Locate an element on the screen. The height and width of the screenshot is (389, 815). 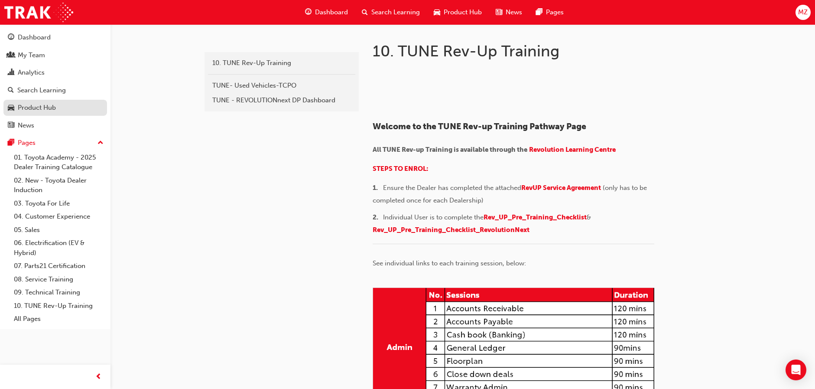
div: My Team is located at coordinates (31, 55).